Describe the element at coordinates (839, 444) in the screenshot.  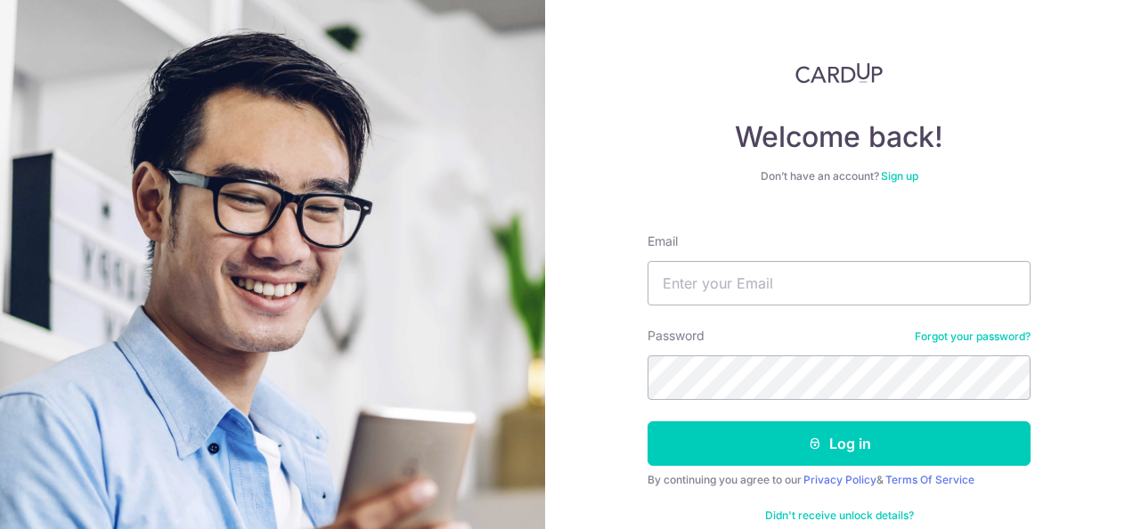
I see `button: Log in` at that location.